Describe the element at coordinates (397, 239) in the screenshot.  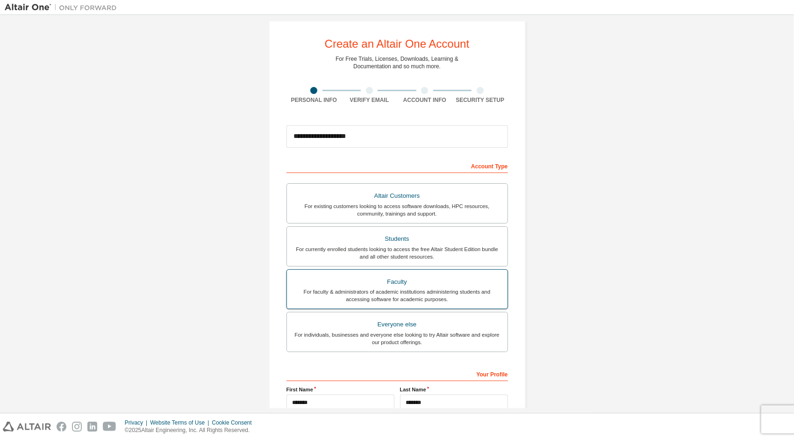
I see `div: Students` at that location.